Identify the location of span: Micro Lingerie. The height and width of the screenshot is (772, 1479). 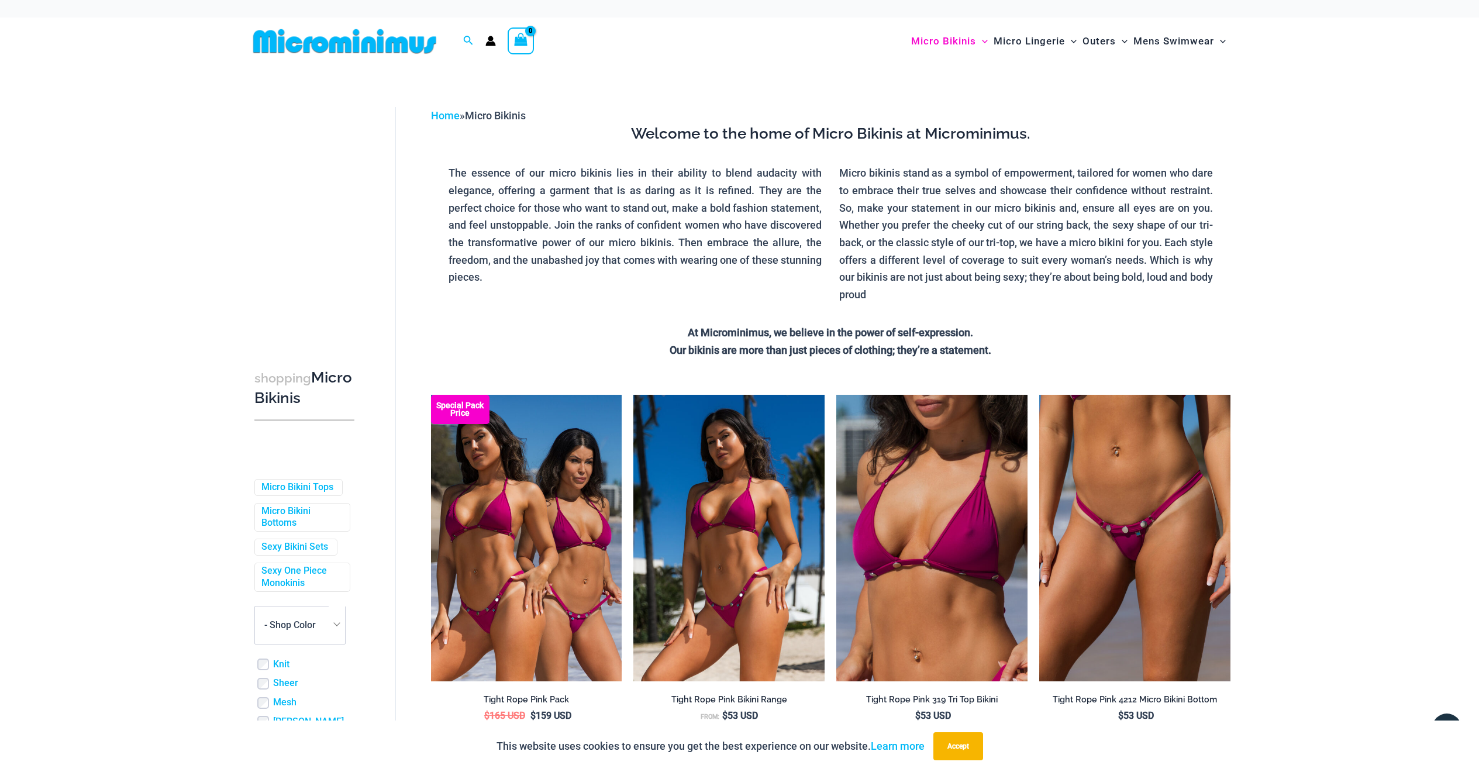
(1029, 41).